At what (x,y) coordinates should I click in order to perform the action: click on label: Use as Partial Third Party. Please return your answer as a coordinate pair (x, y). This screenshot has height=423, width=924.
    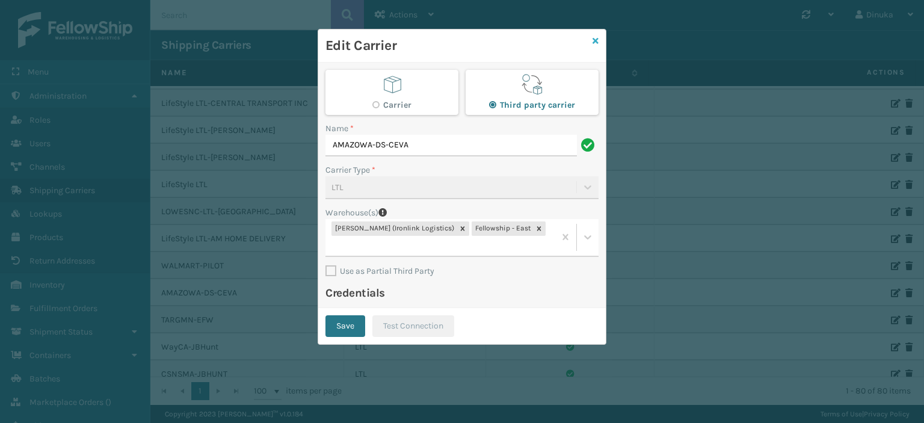
    Looking at the image, I should click on (380, 271).